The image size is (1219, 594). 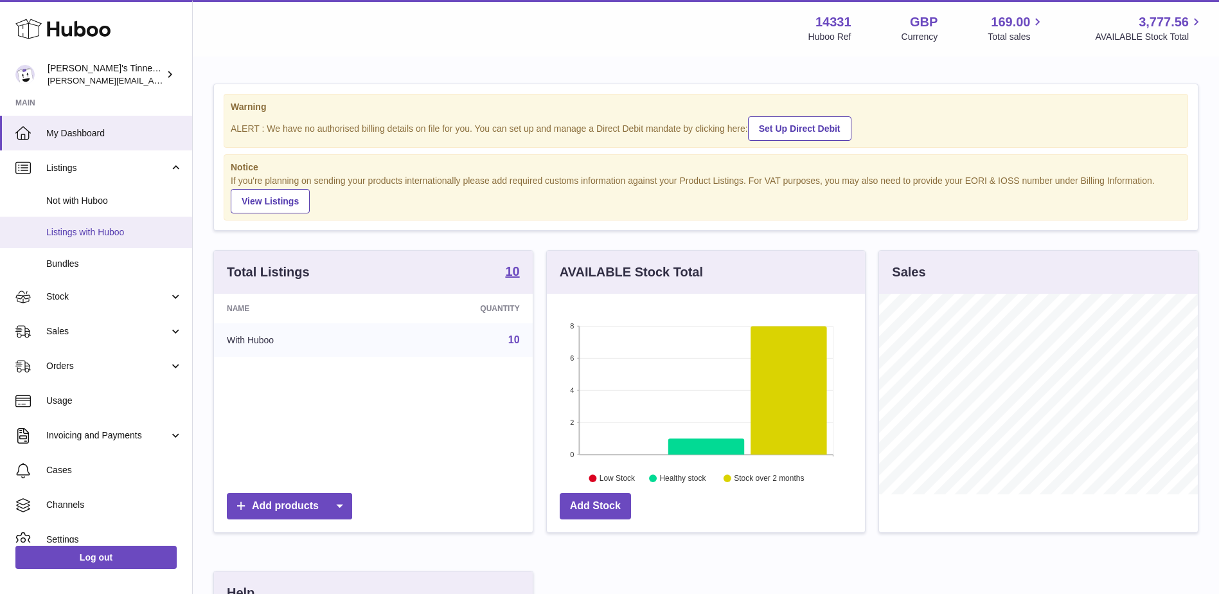 What do you see at coordinates (705, 194) in the screenshot?
I see `div: If you're planning on sending your products internationally please add required customs informati...` at bounding box center [705, 194].